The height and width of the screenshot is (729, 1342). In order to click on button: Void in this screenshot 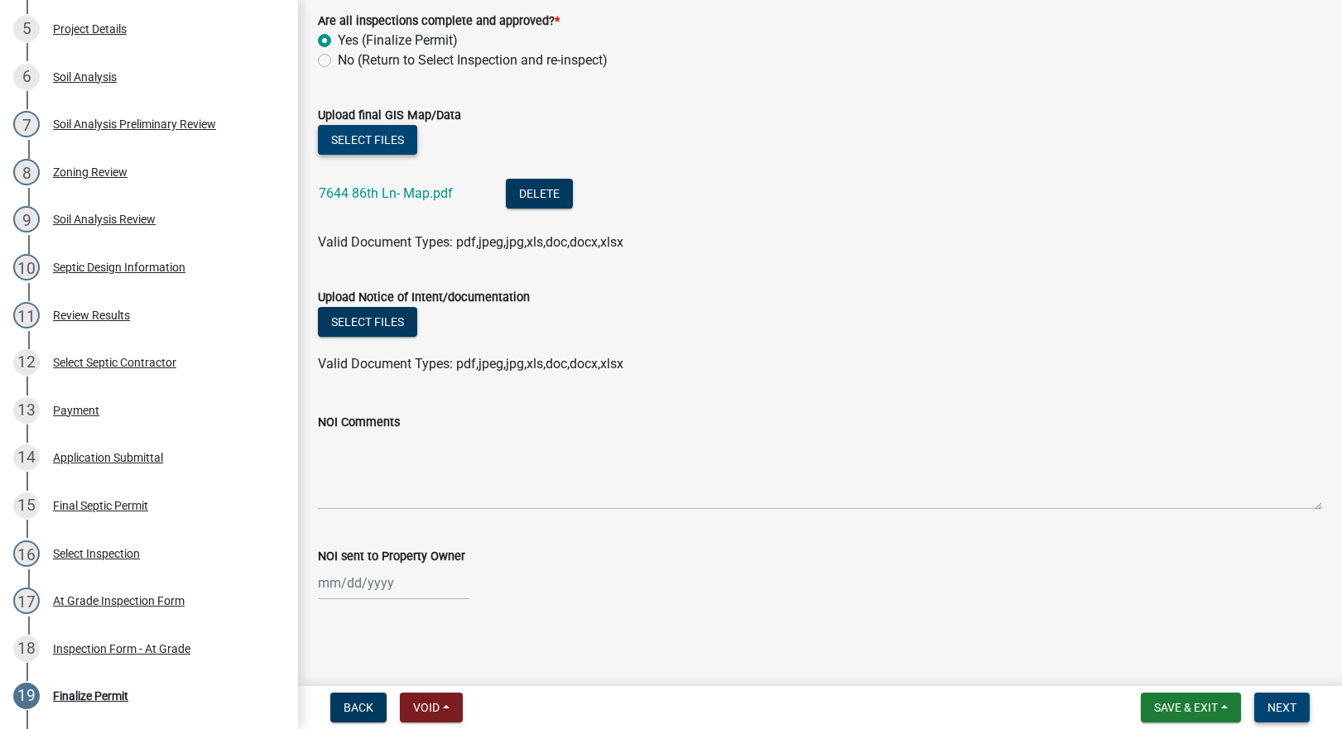, I will do `click(431, 708)`.